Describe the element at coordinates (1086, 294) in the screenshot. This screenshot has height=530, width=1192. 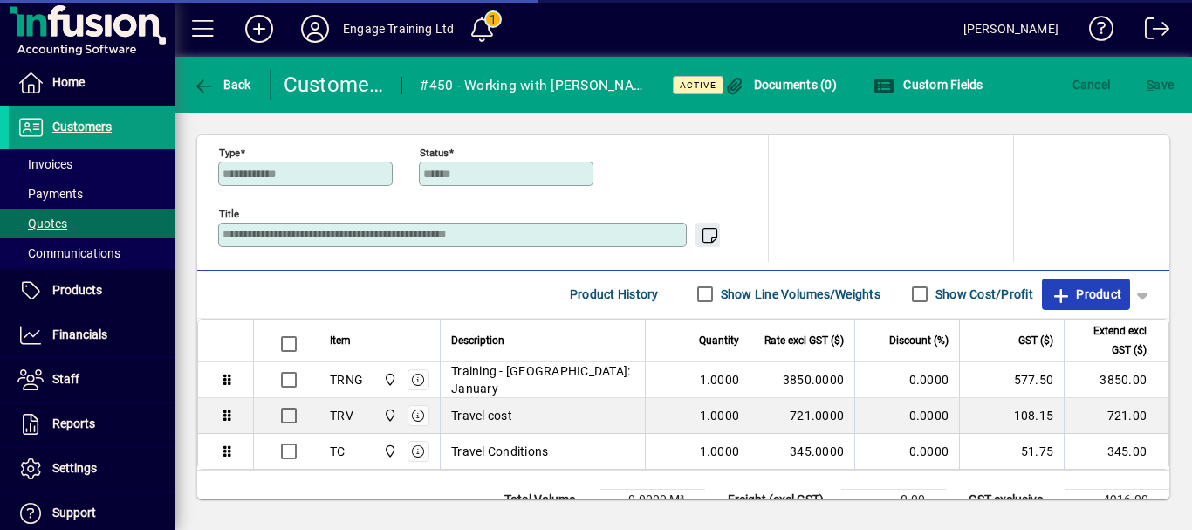
I see `span: Product` at that location.